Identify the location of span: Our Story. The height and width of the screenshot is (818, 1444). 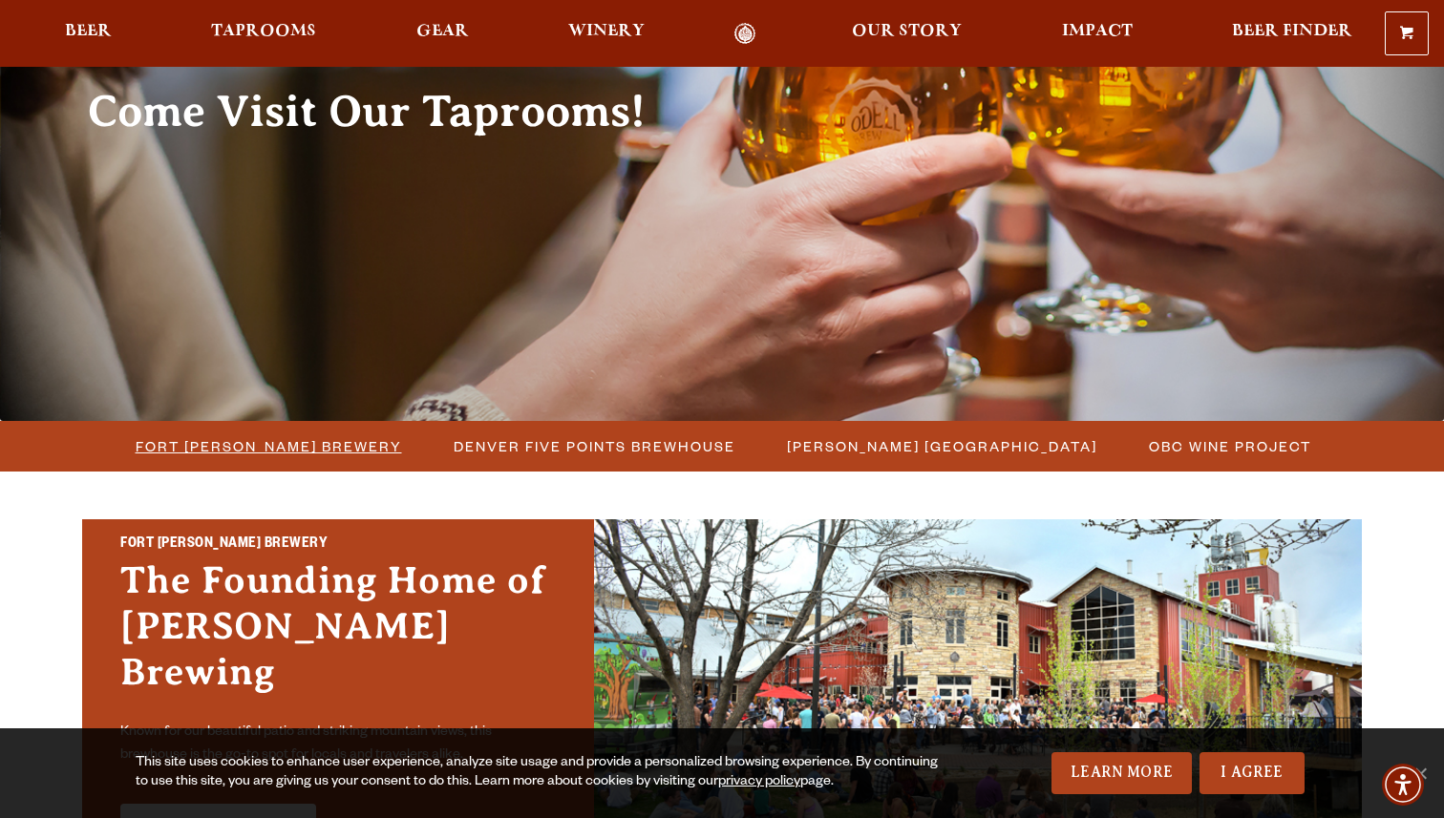
(906, 32).